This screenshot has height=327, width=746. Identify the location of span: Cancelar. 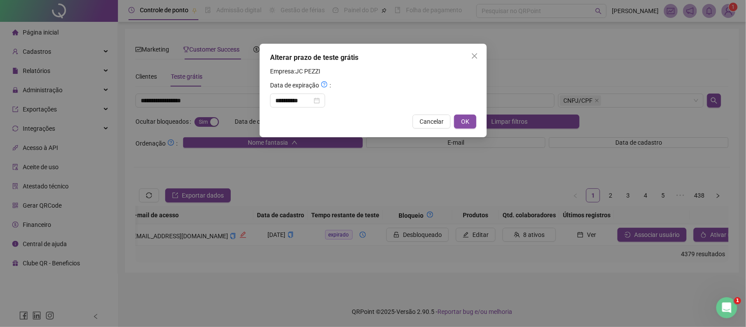
(431, 121).